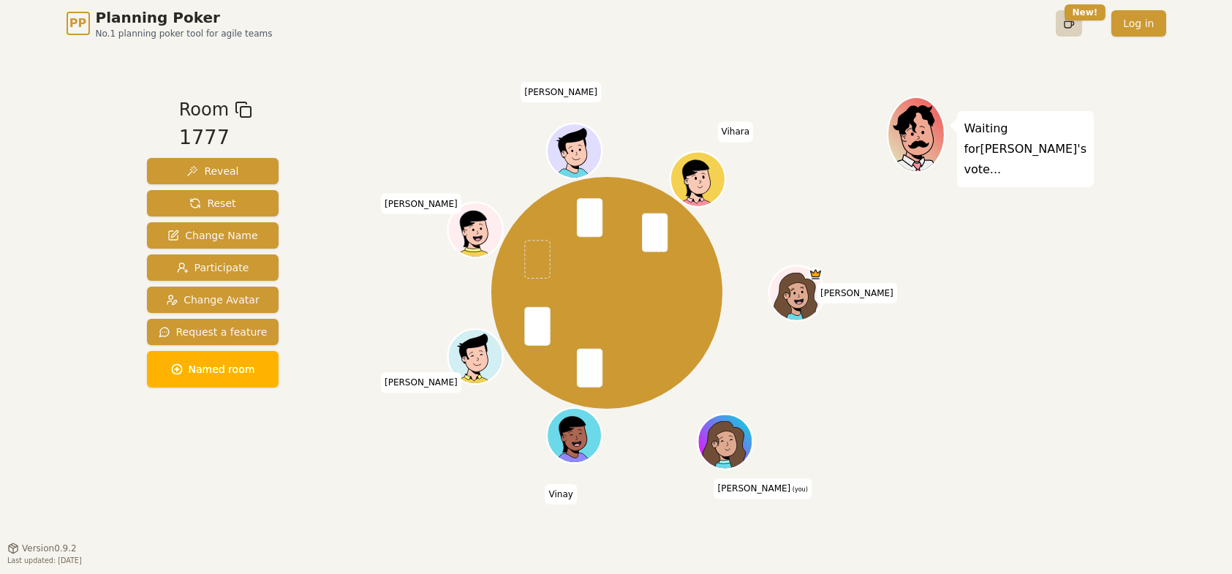 This screenshot has height=574, width=1232. I want to click on button: Reveal, so click(213, 171).